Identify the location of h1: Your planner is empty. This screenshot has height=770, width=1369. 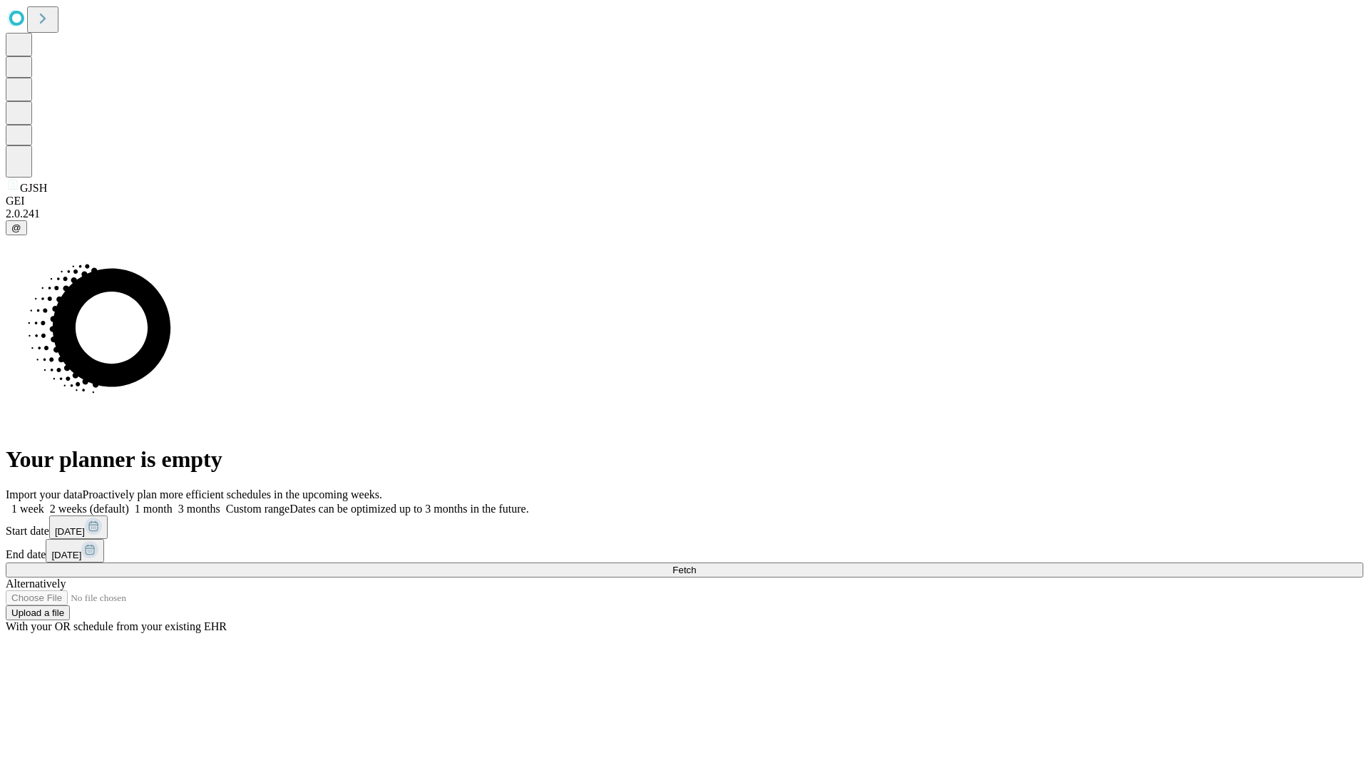
(684, 459).